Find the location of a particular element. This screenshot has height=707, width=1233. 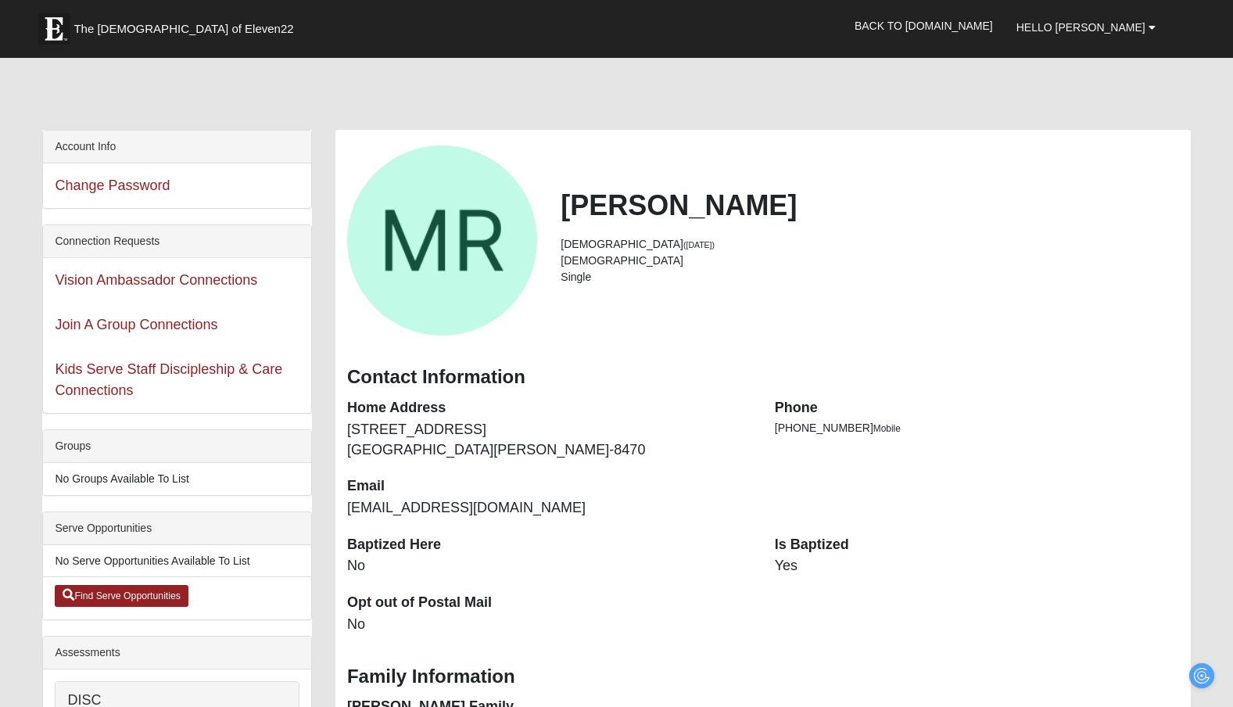

dt: Opt out of Postal Mail is located at coordinates (549, 603).